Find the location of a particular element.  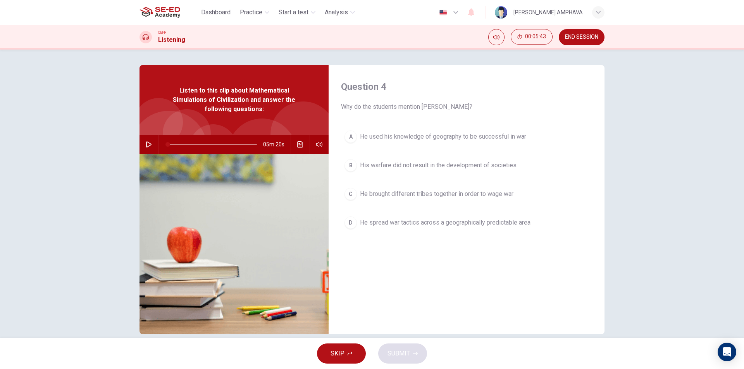

button: AHe used his knowledge of geography to be successful in war is located at coordinates (467, 137).